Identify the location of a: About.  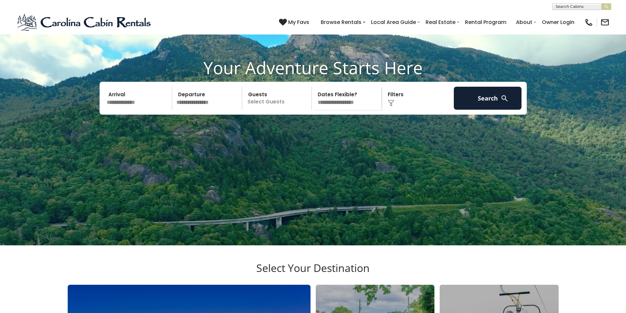
(524, 22).